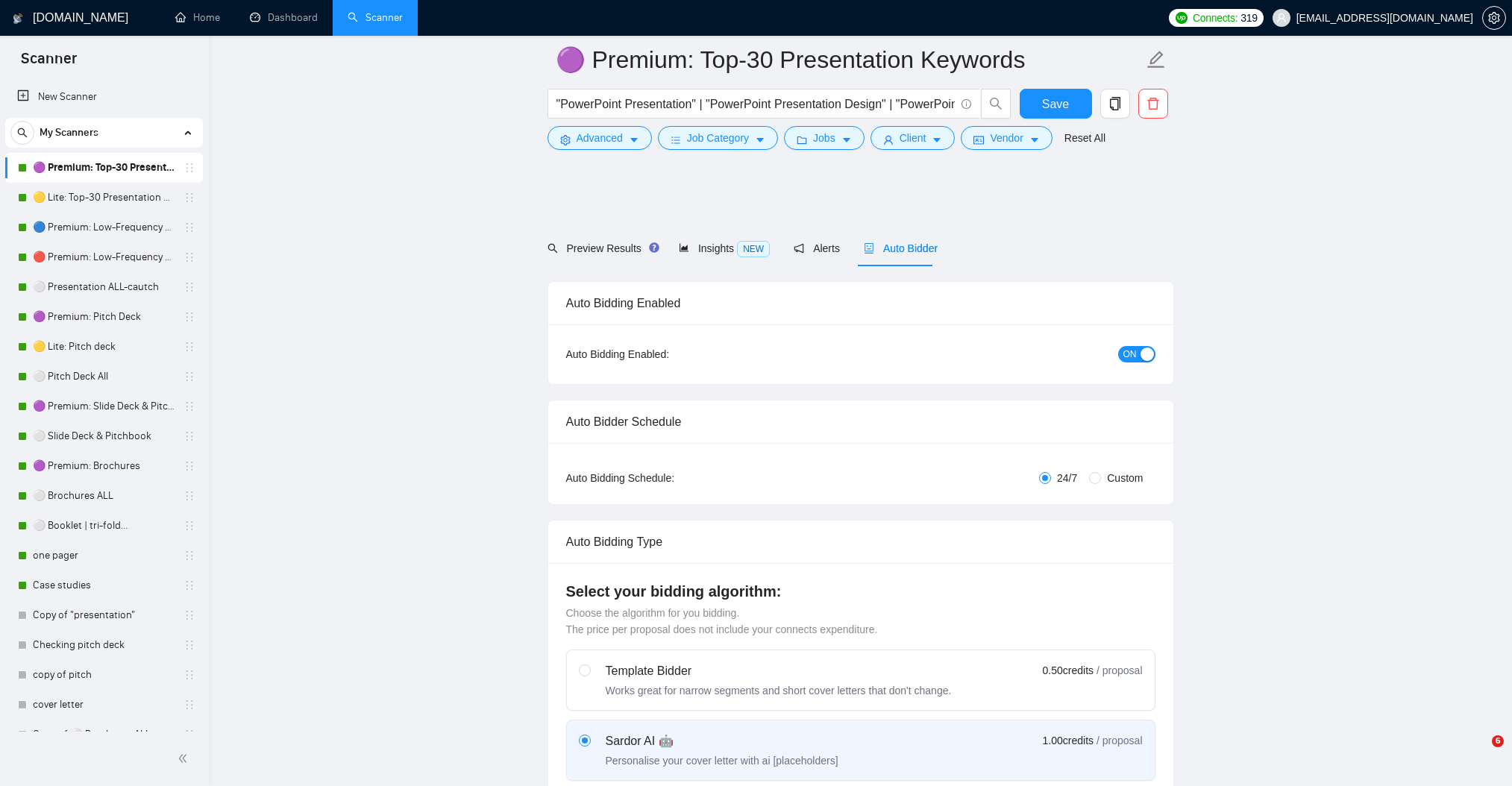 The width and height of the screenshot is (1512, 786). What do you see at coordinates (654, 248) in the screenshot?
I see `div: Tooltip anchor` at bounding box center [654, 248].